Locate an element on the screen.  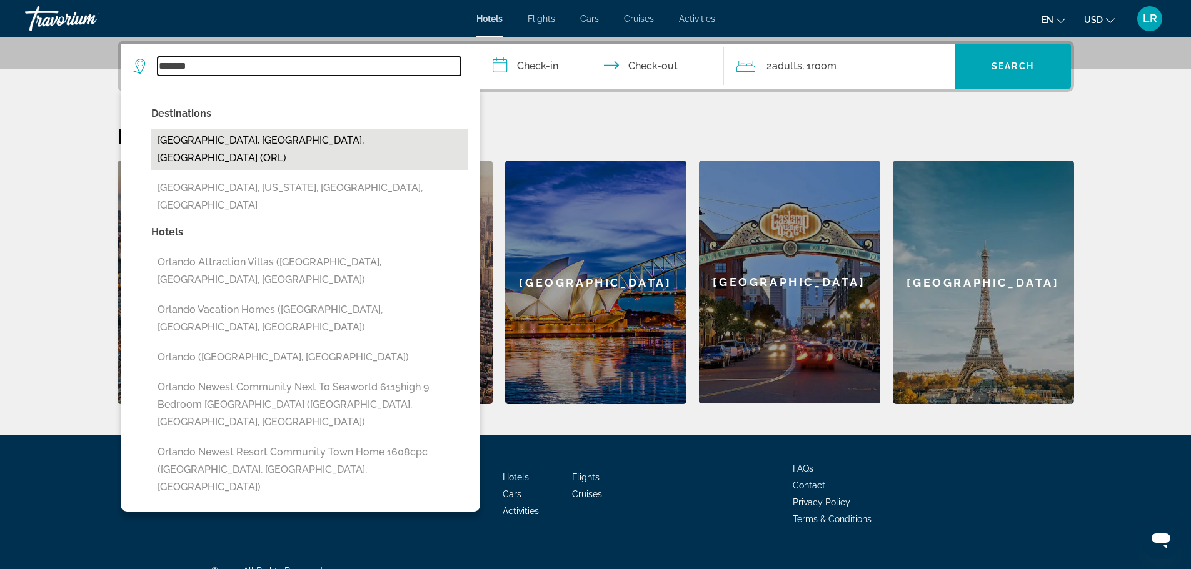
span: Contact is located at coordinates (809, 486).